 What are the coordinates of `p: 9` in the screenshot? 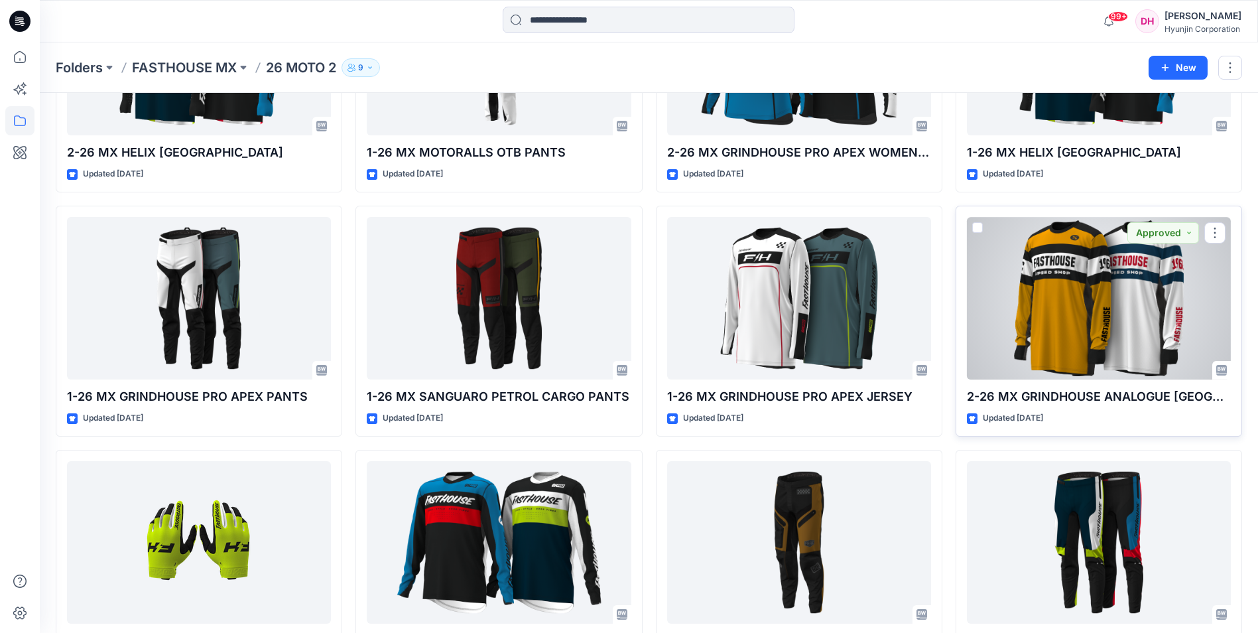 It's located at (361, 68).